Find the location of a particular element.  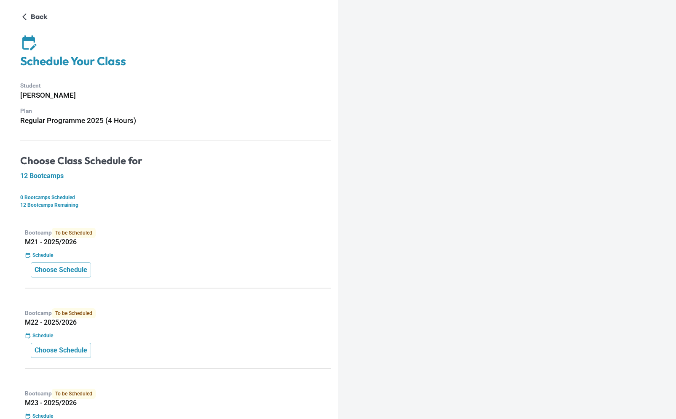

h4: Choose Class Schedule for is located at coordinates (176, 161).